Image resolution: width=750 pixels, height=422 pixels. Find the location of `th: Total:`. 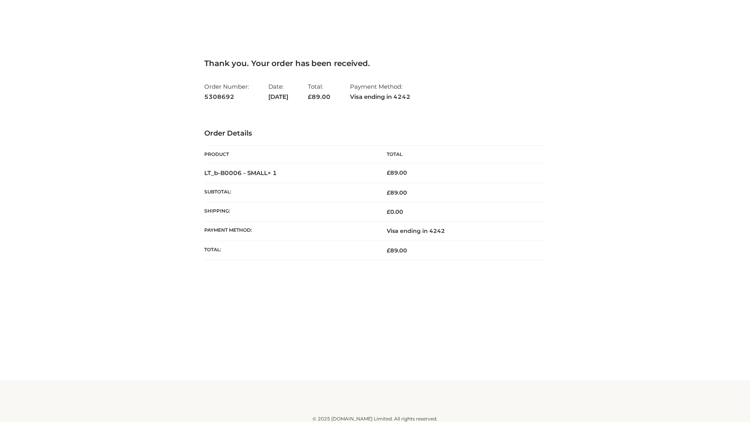

th: Total: is located at coordinates (289, 250).